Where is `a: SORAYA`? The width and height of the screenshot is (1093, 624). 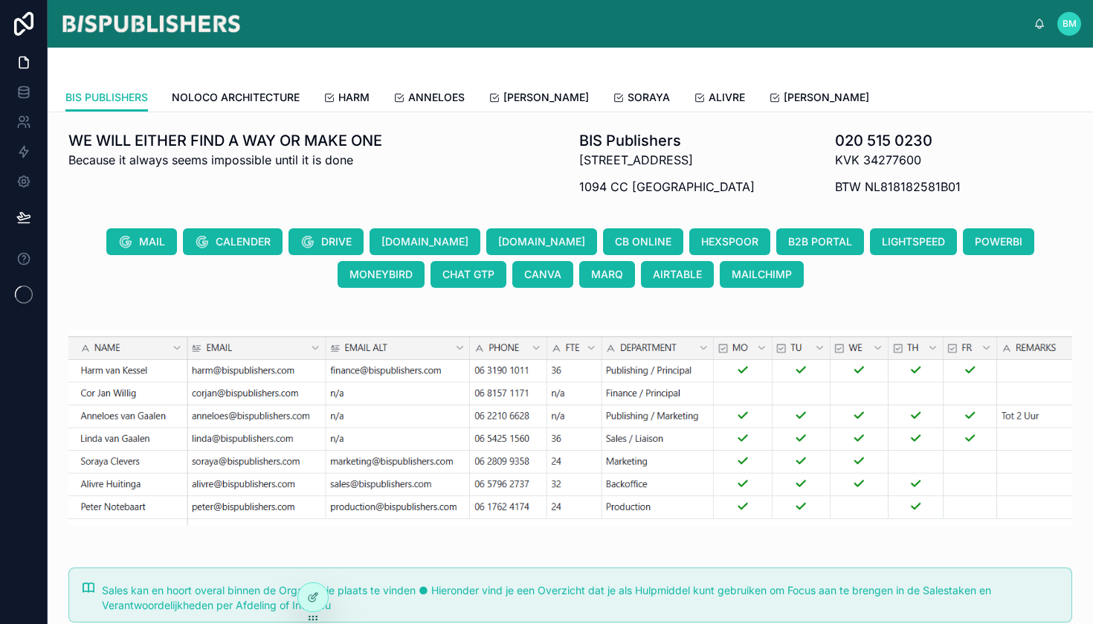 a: SORAYA is located at coordinates (641, 99).